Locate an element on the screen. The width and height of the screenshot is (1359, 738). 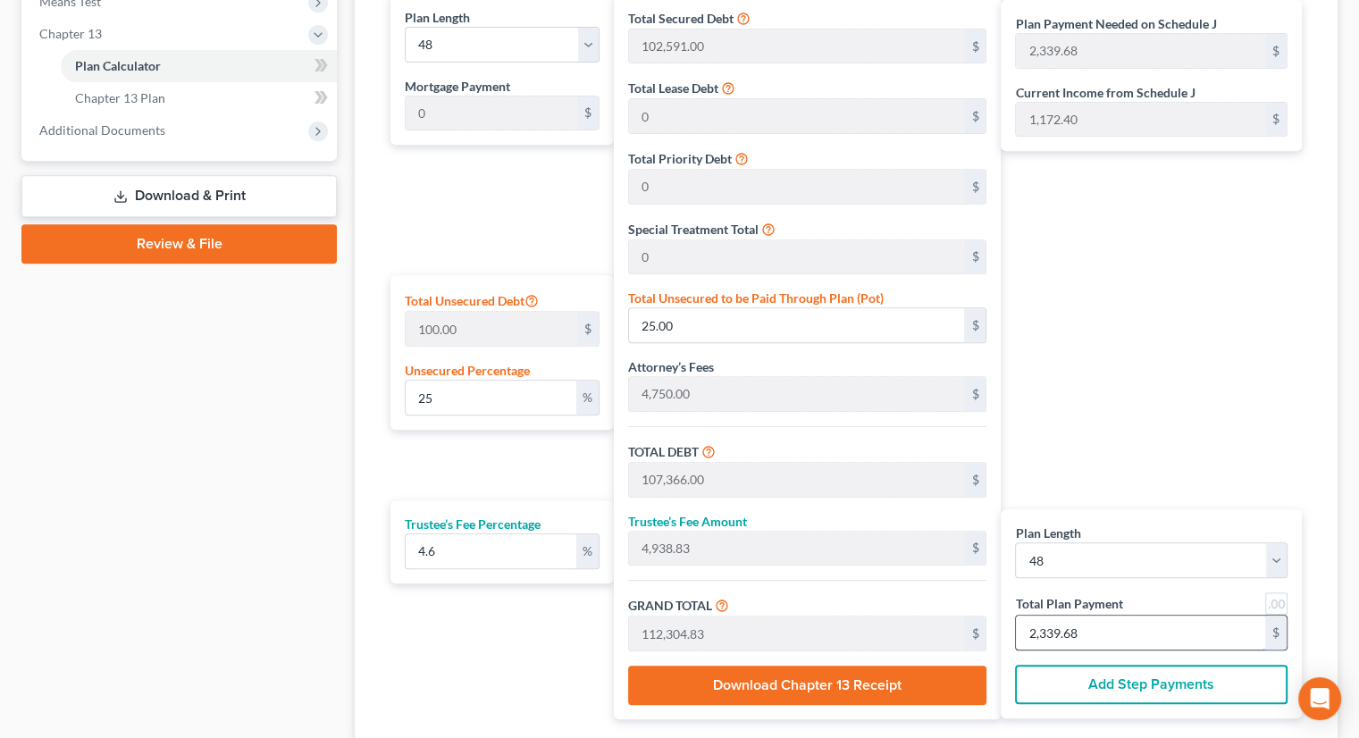
label: TOTAL DEBT is located at coordinates (663, 451).